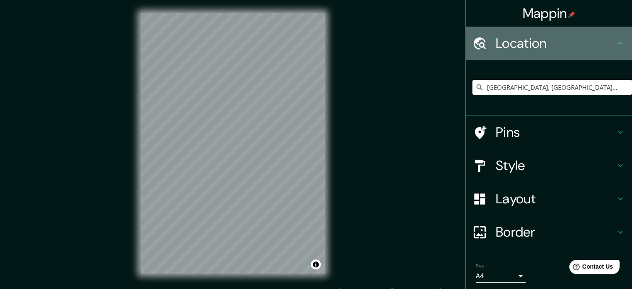  What do you see at coordinates (555, 132) in the screenshot?
I see `h4: Pins` at bounding box center [555, 132].